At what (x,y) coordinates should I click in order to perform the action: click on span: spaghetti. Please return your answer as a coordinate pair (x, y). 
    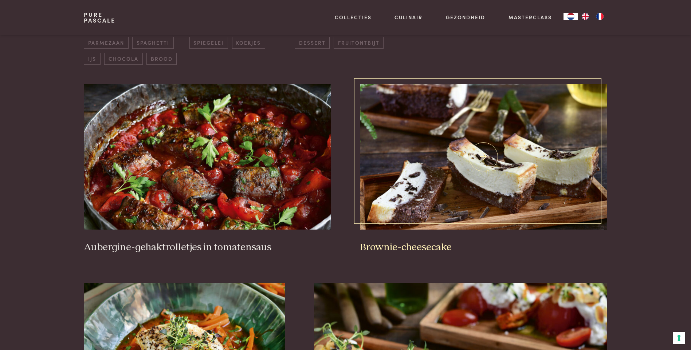
    Looking at the image, I should click on (153, 43).